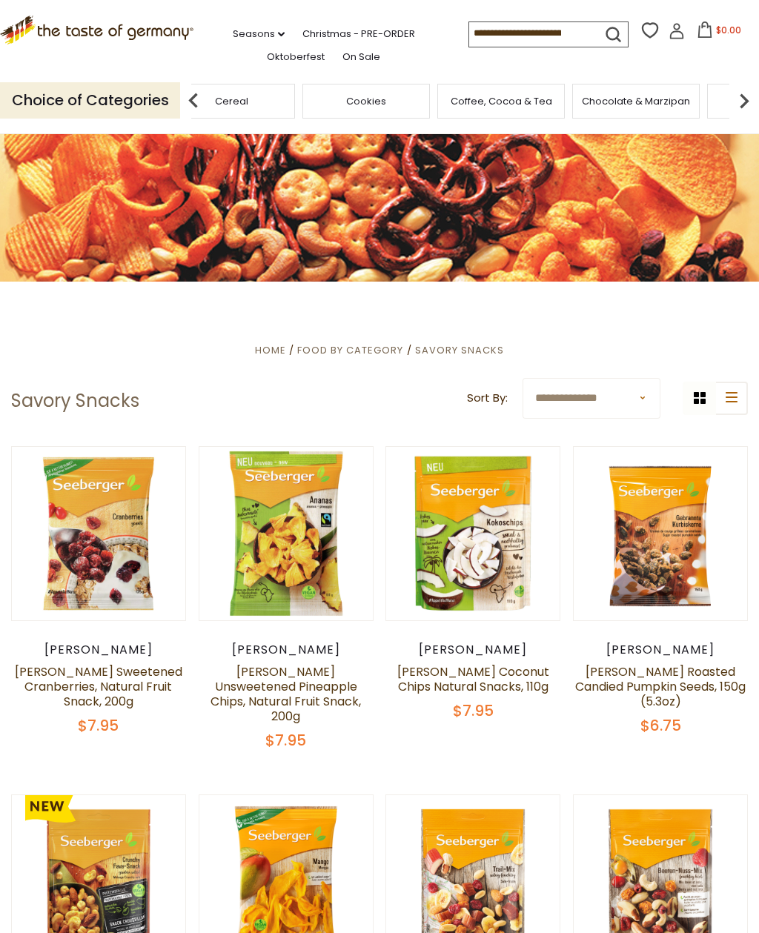 This screenshot has height=933, width=759. Describe the element at coordinates (350, 350) in the screenshot. I see `a: Food By Category` at that location.